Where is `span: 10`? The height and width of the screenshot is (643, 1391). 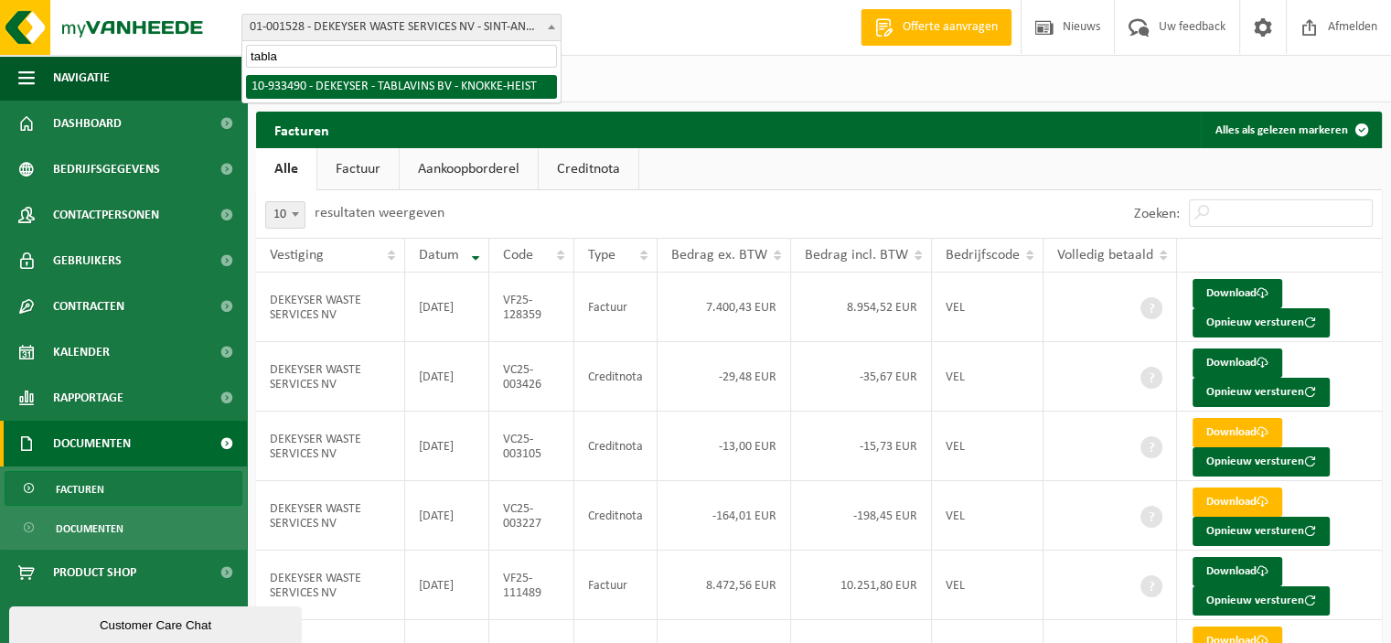
span: 10 is located at coordinates (285, 215).